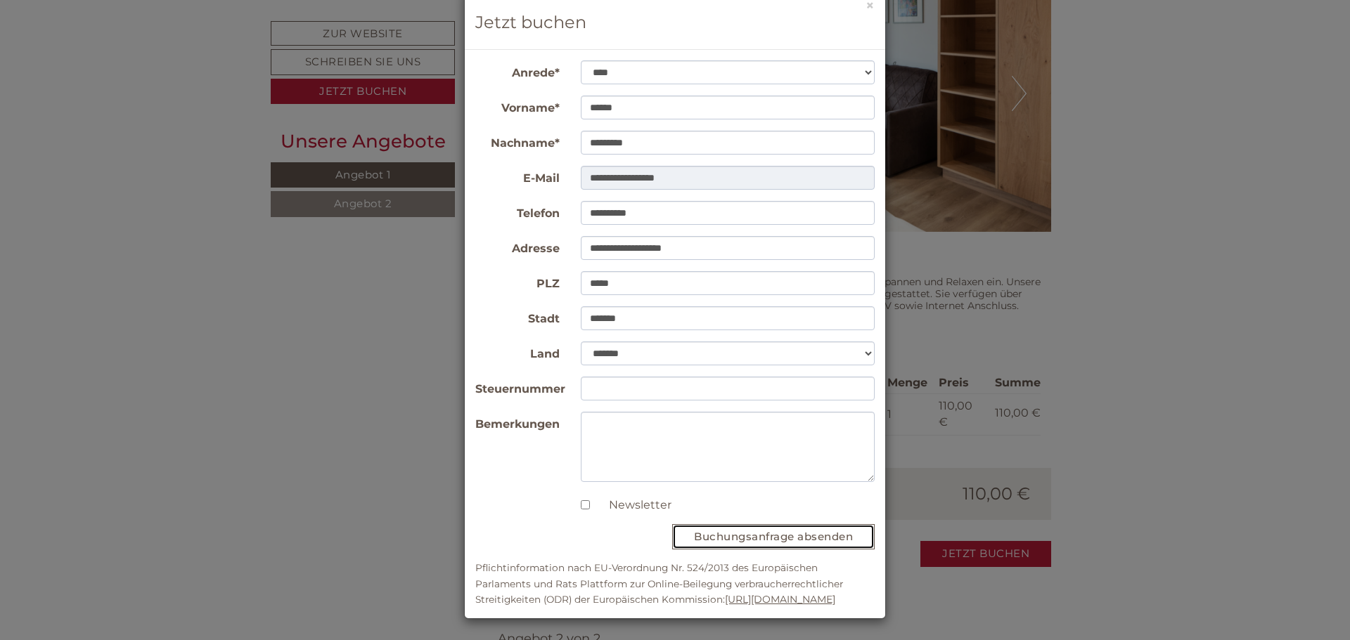 The image size is (1350, 640). I want to click on small: Pflichtinformation nach EU-Verordnung Nr. 524/2013 des Europäischen Parlaments und Rats Plattform..., so click(659, 584).